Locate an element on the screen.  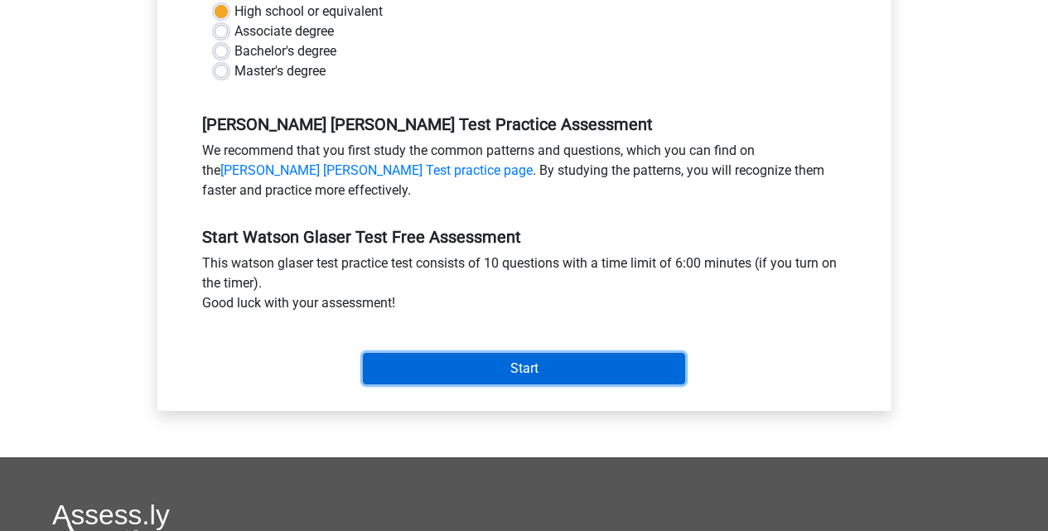
div: We recommend that you first study the common patterns and questions, which you can find on the . ... is located at coordinates (525, 174).